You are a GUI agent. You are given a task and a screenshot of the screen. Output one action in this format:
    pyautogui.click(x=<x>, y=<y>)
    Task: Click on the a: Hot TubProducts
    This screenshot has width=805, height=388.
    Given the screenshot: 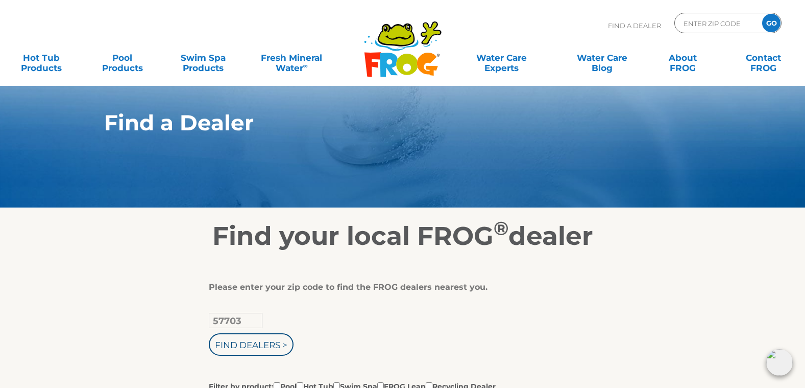 What is the action you would take?
    pyautogui.click(x=41, y=58)
    